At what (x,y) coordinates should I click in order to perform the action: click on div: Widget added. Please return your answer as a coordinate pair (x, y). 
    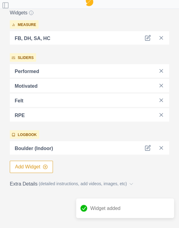
    Looking at the image, I should click on (125, 209).